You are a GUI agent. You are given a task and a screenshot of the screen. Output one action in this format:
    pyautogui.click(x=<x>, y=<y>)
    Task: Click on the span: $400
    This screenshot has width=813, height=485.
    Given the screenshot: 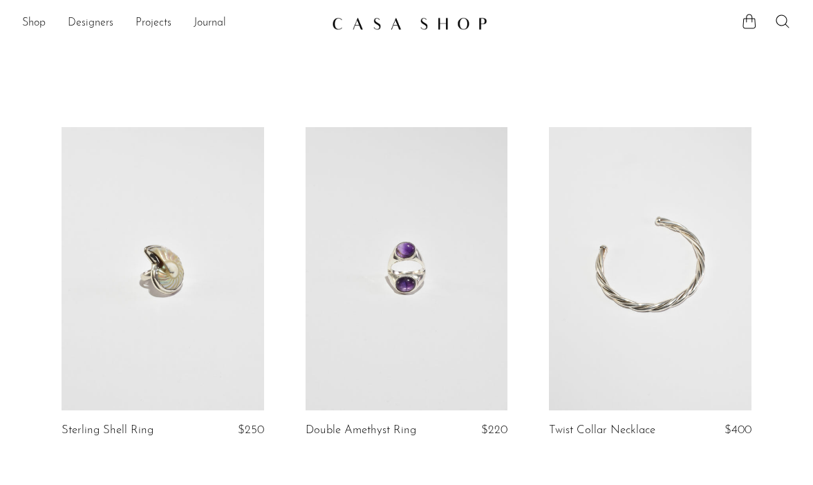 What is the action you would take?
    pyautogui.click(x=737, y=430)
    